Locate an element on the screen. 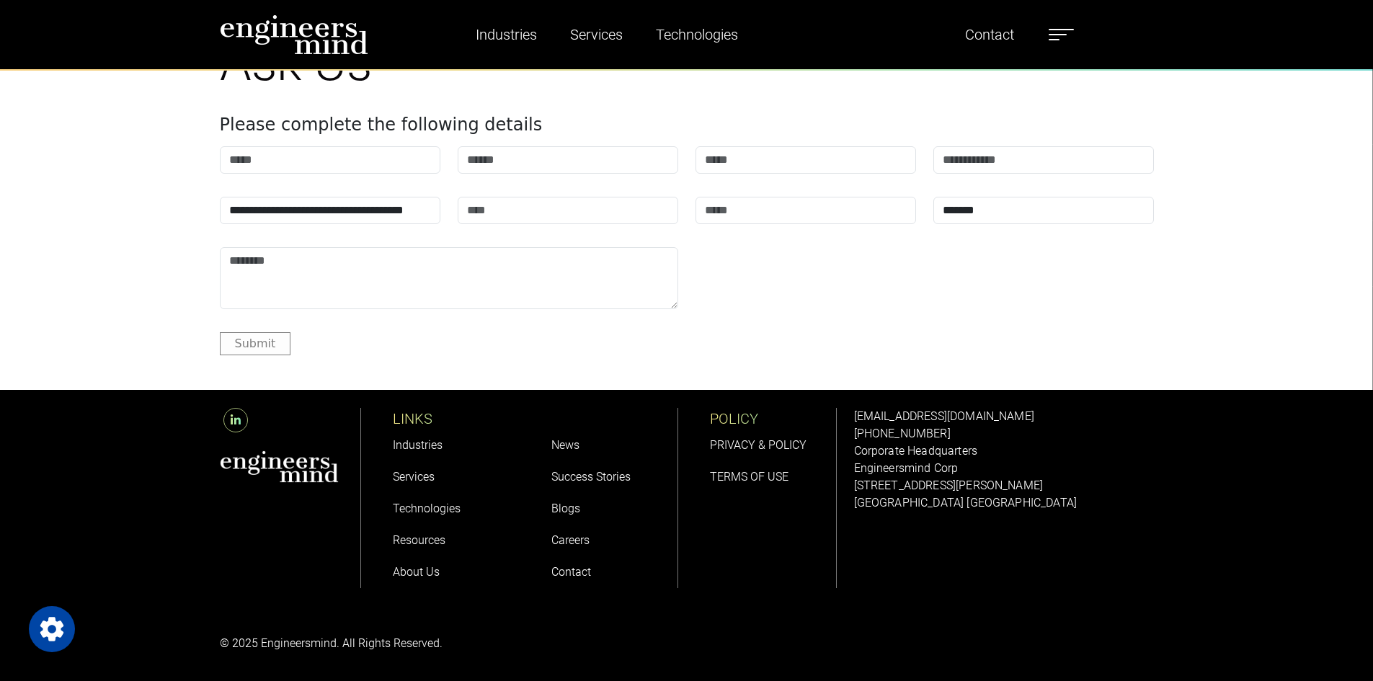  img: logo is located at coordinates (294, 35).